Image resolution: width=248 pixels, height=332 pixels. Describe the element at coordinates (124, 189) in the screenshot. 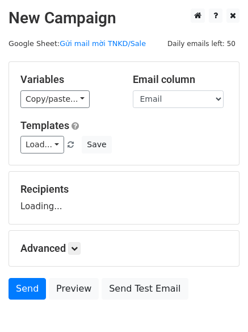

I see `h5: Recipients` at that location.